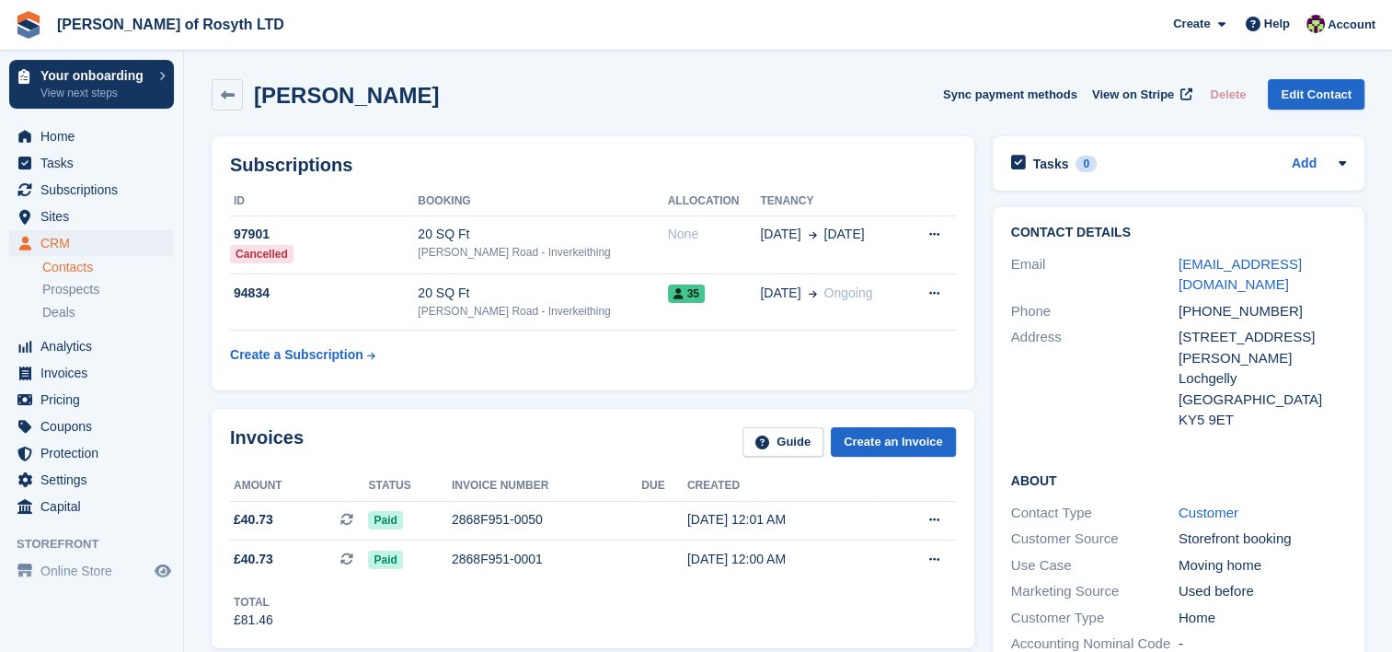  I want to click on div: 2868F951-0001, so click(547, 559).